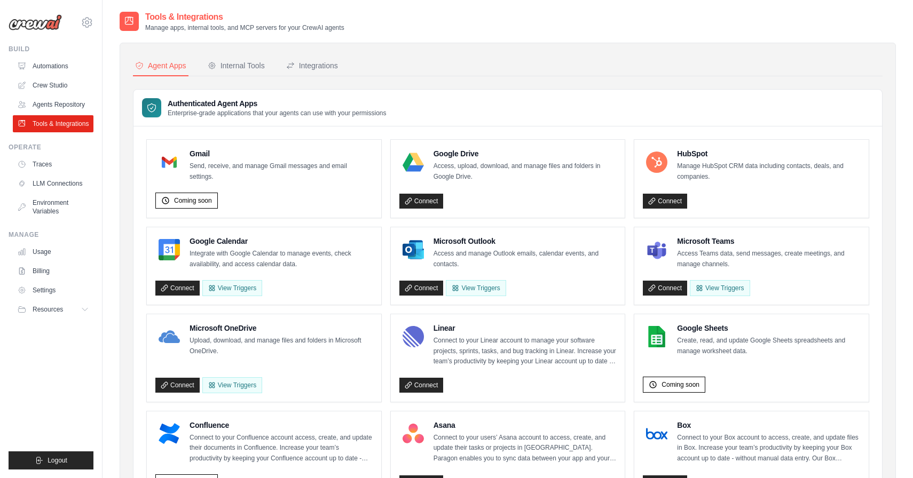 The width and height of the screenshot is (913, 478). What do you see at coordinates (768, 328) in the screenshot?
I see `h4: Google Sheets` at bounding box center [768, 328].